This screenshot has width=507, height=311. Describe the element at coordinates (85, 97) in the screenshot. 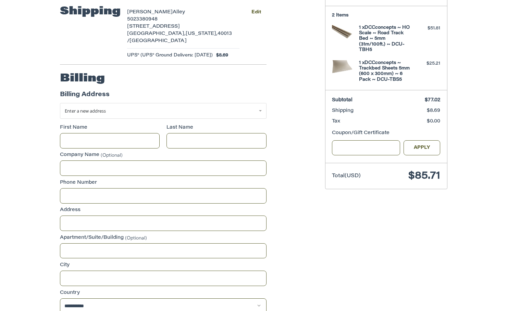

I see `legend: Billing Address` at that location.